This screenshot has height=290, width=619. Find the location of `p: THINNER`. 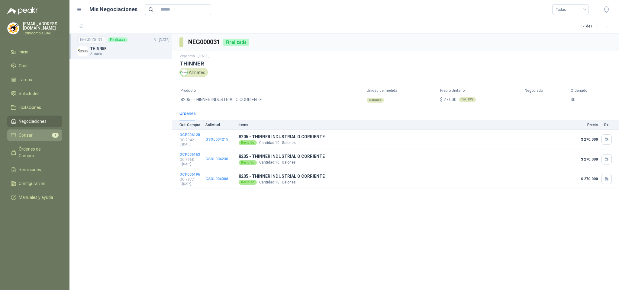

p: THINNER is located at coordinates (98, 49).